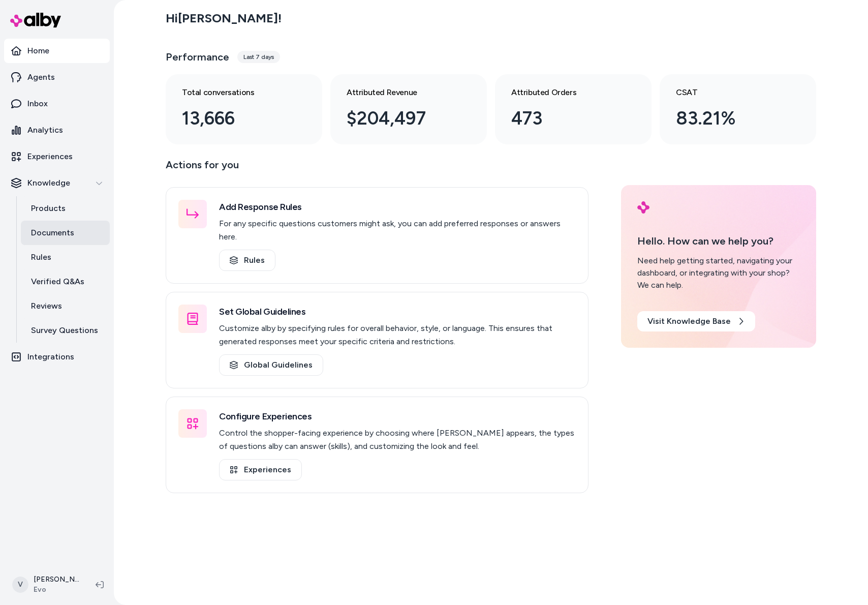 The image size is (868, 605). I want to click on a: Products, so click(65, 208).